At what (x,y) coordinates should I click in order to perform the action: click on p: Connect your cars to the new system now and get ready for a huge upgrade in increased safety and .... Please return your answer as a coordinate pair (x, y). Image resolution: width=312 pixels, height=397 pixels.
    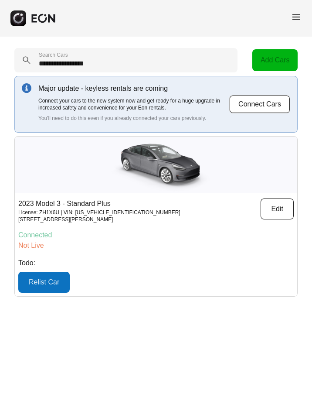
    Looking at the image, I should click on (134, 104).